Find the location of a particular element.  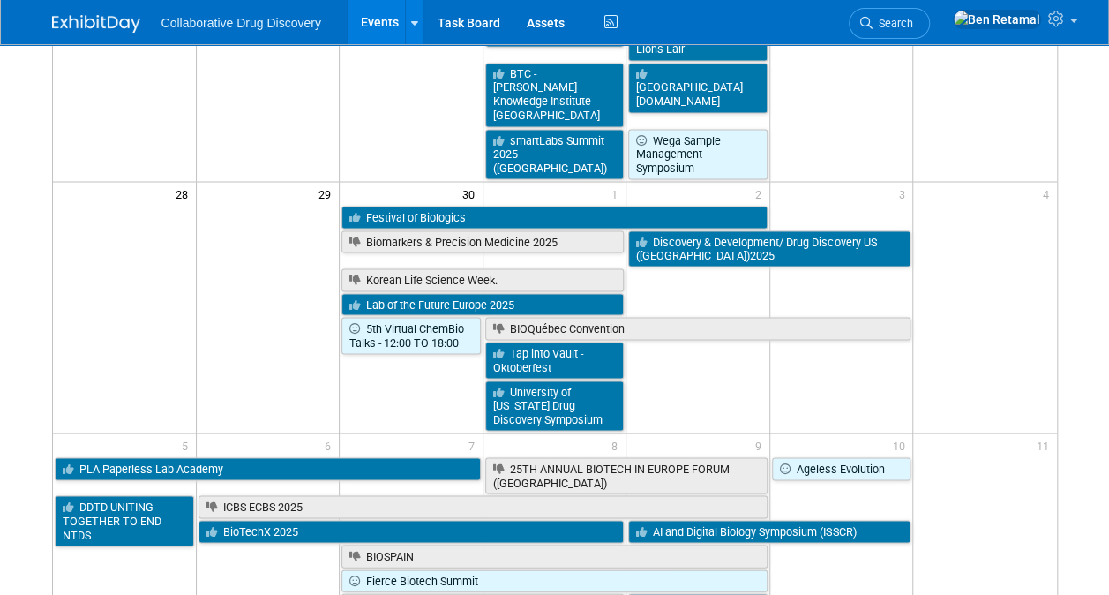

span: 29 is located at coordinates (327, 192).